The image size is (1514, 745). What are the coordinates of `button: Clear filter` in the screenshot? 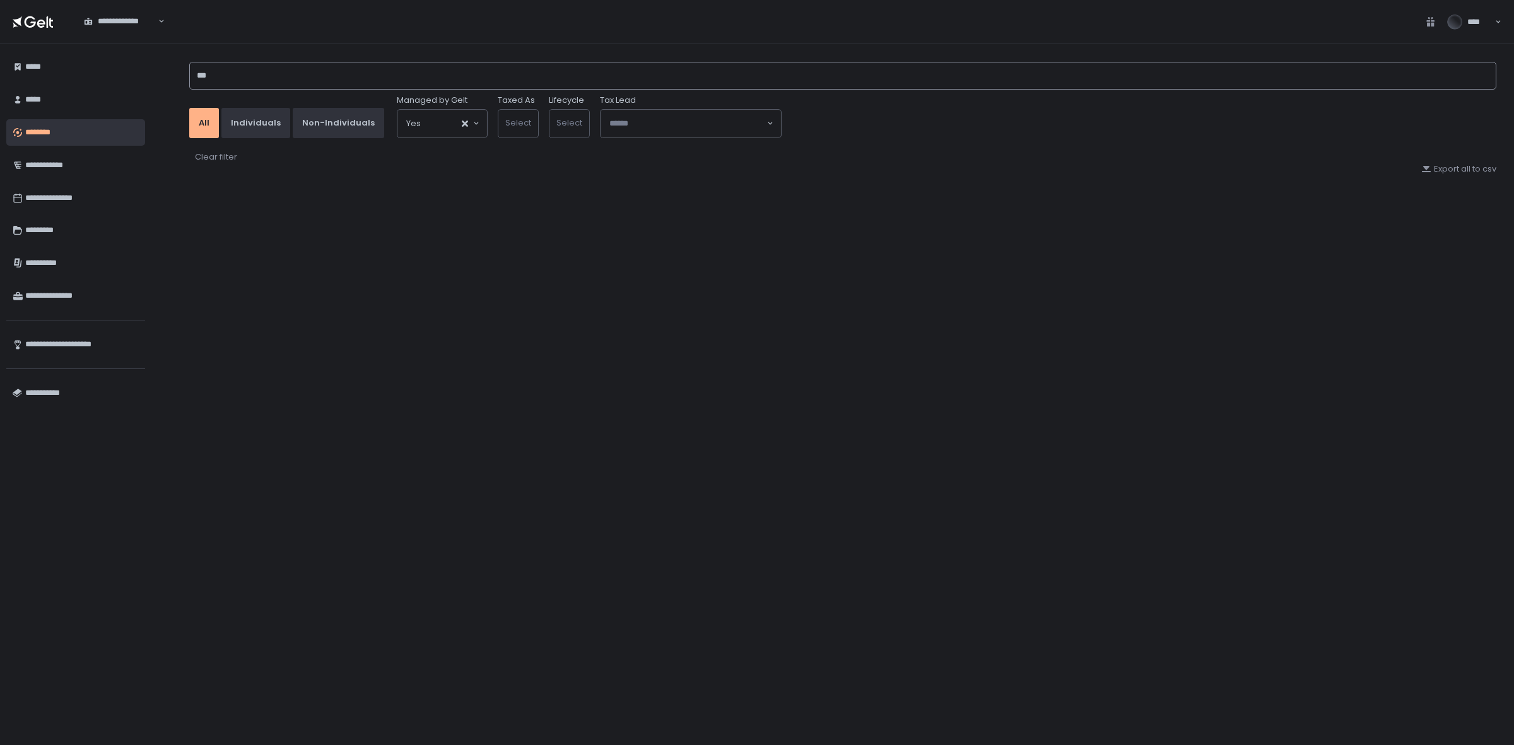 It's located at (216, 157).